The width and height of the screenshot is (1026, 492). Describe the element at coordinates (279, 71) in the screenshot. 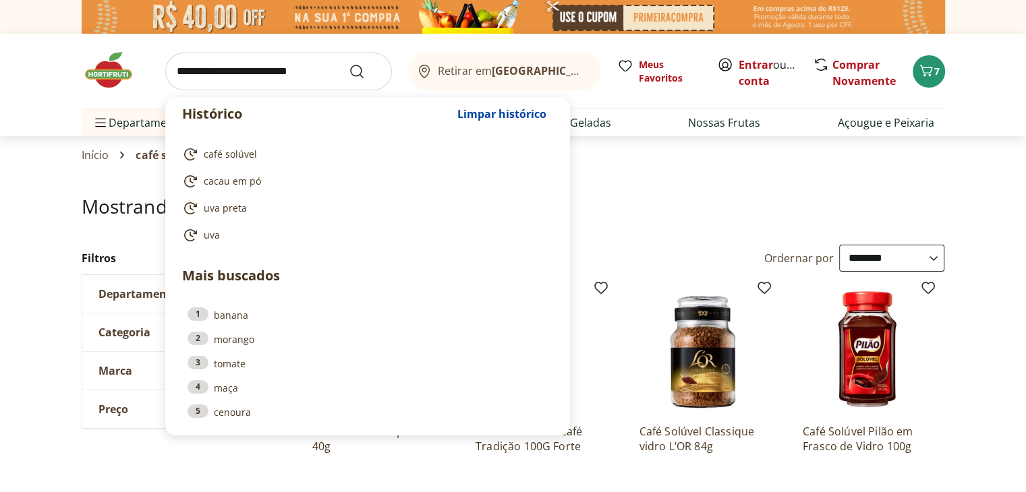

I see `input: search` at that location.